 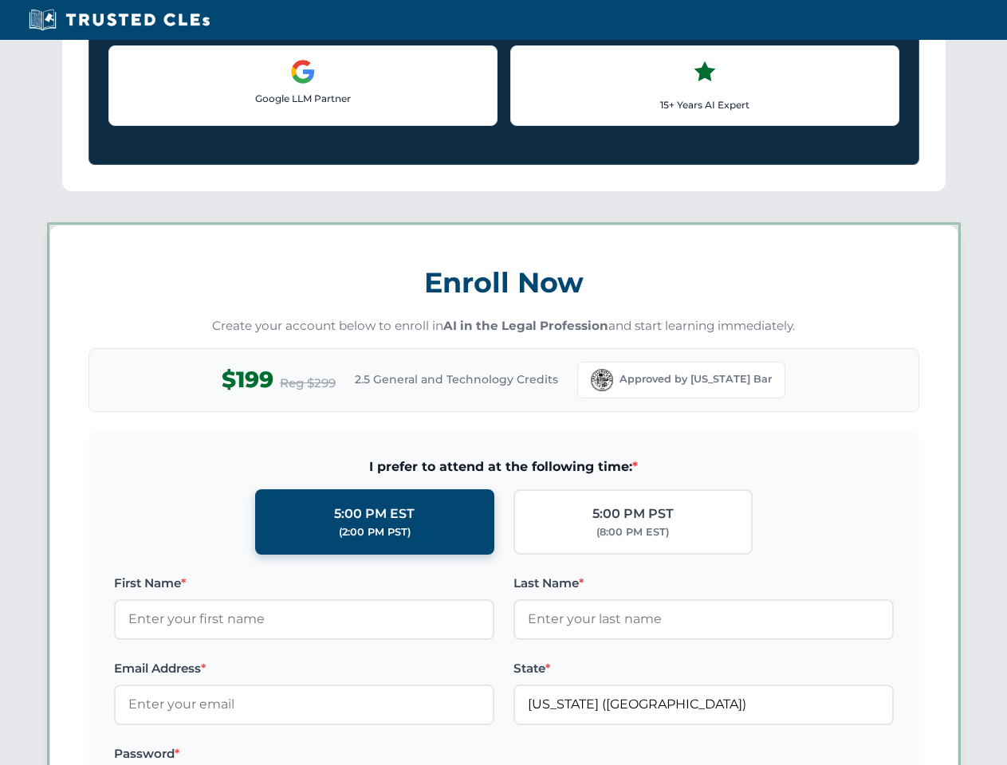 What do you see at coordinates (632, 533) in the screenshot?
I see `div: (8:00 PM EST)` at bounding box center [632, 533].